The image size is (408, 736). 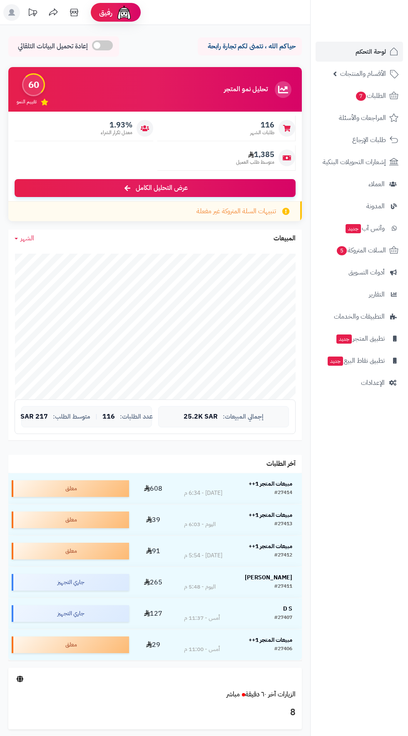 I want to click on span: تطبيق نقاط البيع, so click(x=356, y=361).